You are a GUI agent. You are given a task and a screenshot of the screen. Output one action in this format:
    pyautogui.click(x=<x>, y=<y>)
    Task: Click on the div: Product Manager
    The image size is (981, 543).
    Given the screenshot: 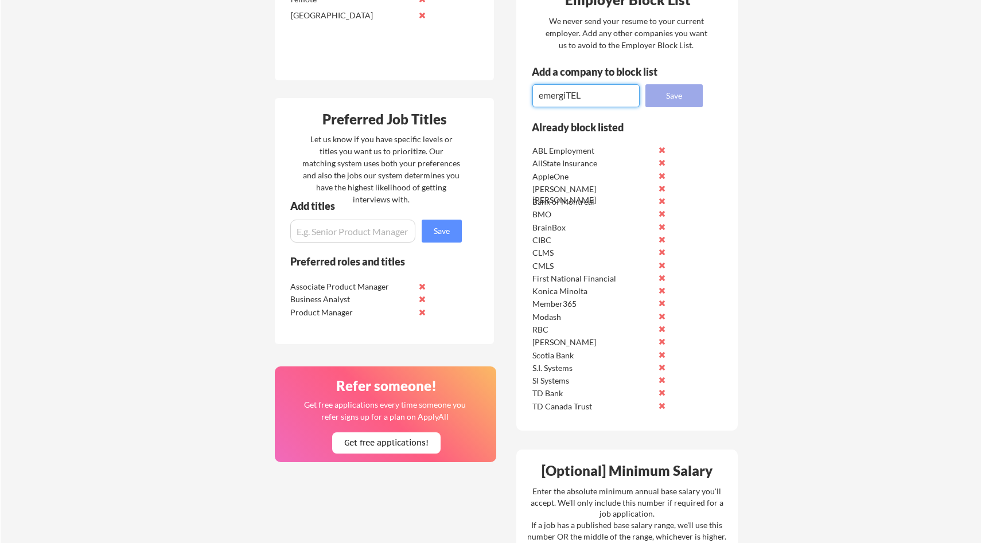 What is the action you would take?
    pyautogui.click(x=350, y=313)
    